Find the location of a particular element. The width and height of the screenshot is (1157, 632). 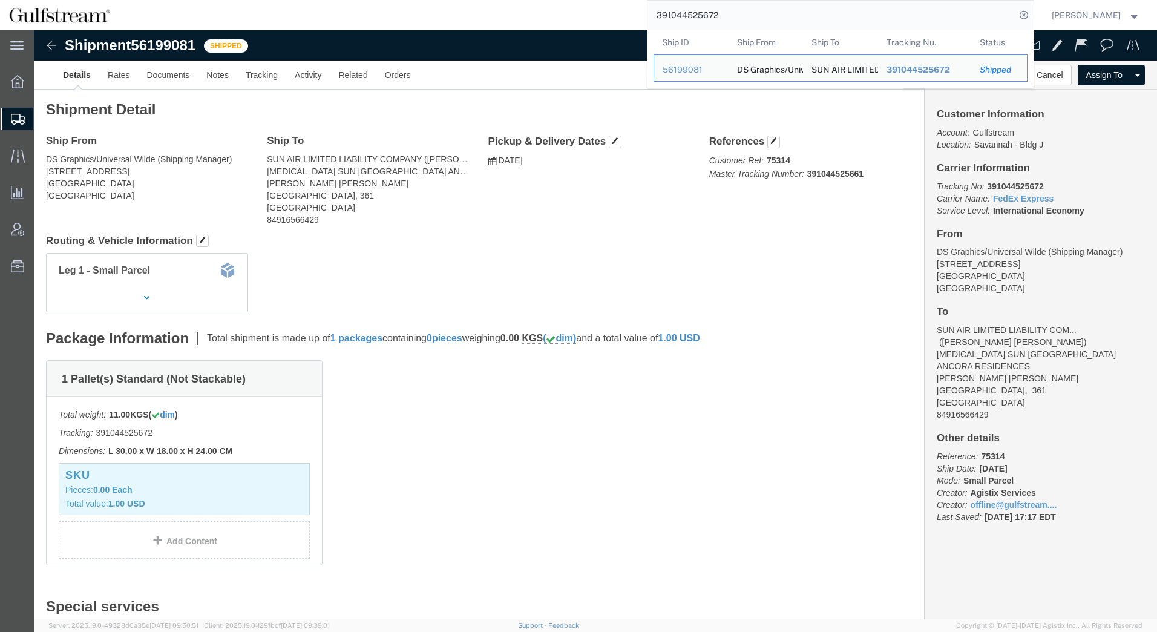

span: Client: 2025.19.0-129fbcf is located at coordinates (267, 625).